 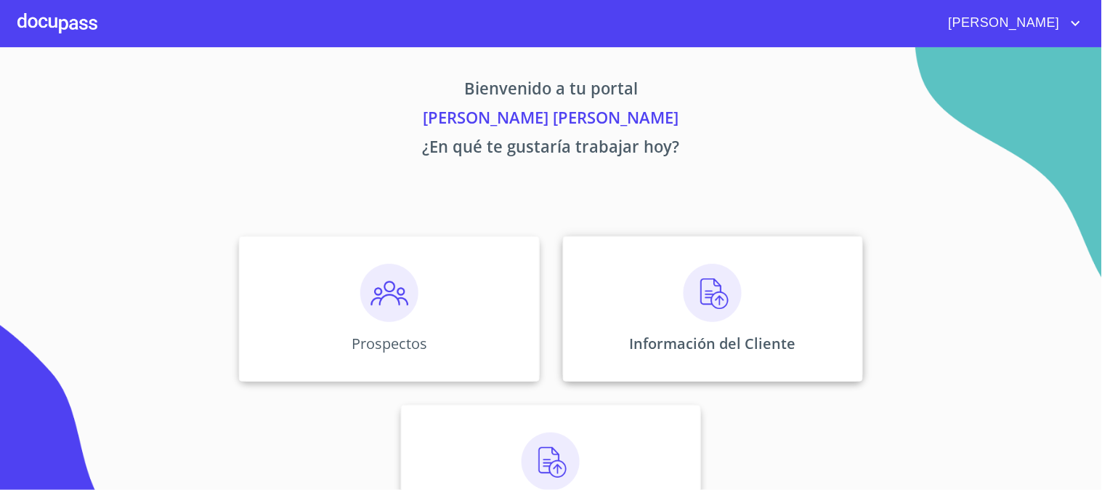 I want to click on p: Bienvenido a tu portal, so click(x=552, y=91).